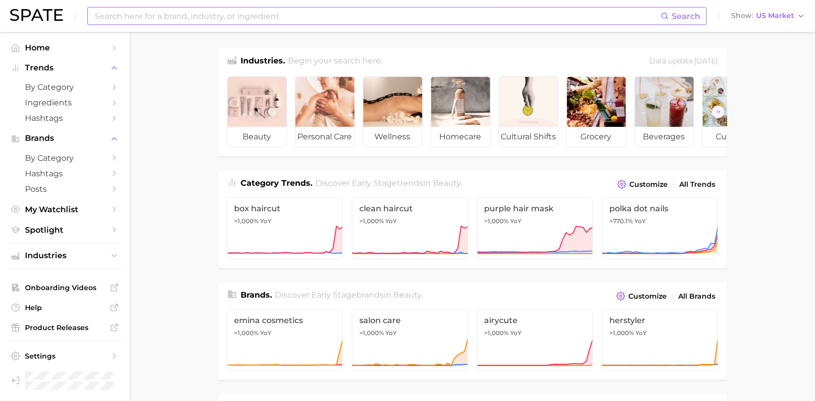  Describe the element at coordinates (529, 112) in the screenshot. I see `a: cultural shifts` at that location.